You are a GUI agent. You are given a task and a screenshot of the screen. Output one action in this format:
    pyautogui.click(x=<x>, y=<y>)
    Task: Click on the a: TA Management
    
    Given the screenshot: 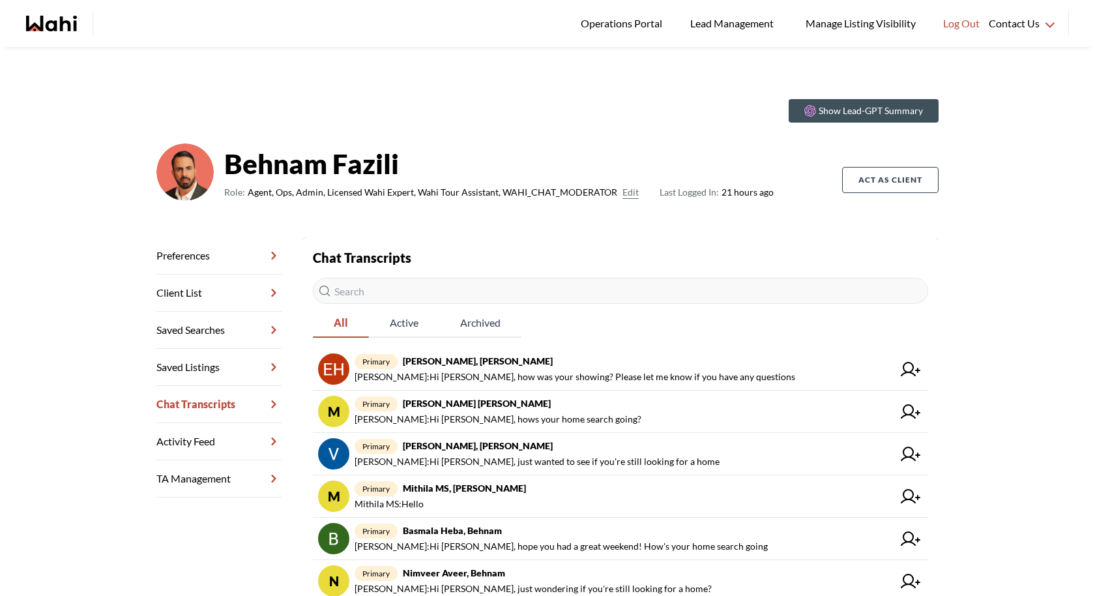 What is the action you would take?
    pyautogui.click(x=219, y=479)
    